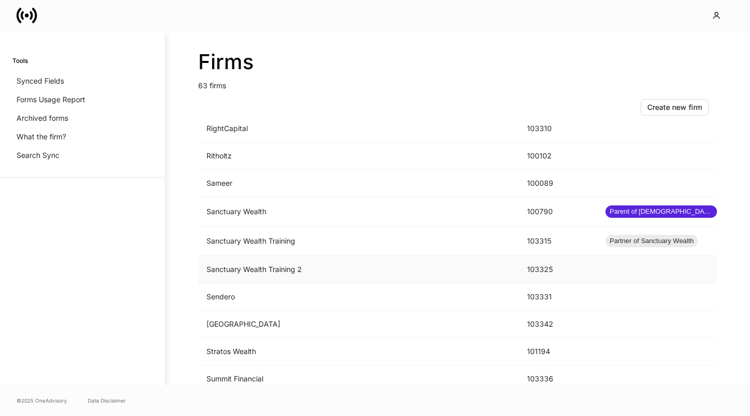  What do you see at coordinates (40, 81) in the screenshot?
I see `p: Synced Fields` at bounding box center [40, 81].